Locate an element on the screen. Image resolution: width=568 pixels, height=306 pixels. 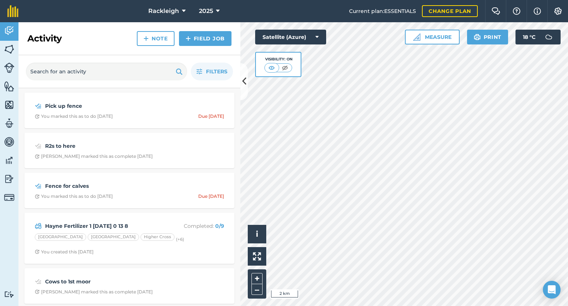
button: Measure is located at coordinates (433, 37).